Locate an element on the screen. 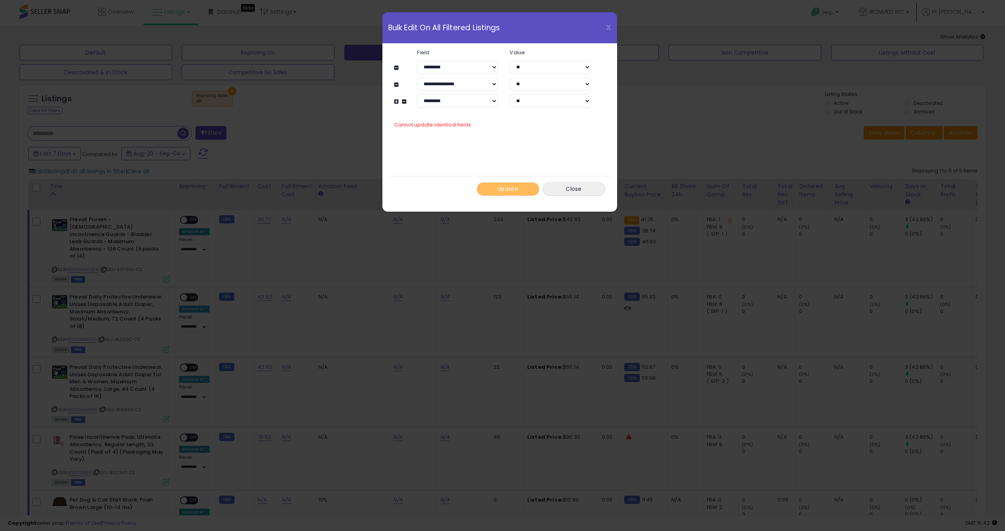 Image resolution: width=1005 pixels, height=531 pixels. span: Update is located at coordinates (508, 189).